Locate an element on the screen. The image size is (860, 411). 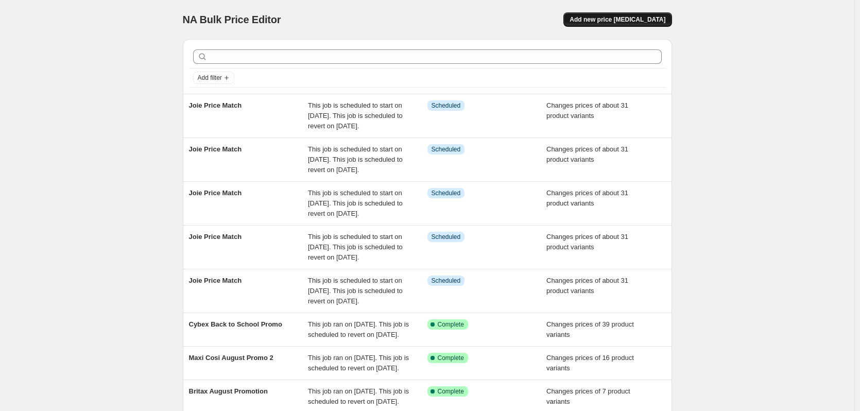
span: Cybex Back to School Promo is located at coordinates (235, 324).